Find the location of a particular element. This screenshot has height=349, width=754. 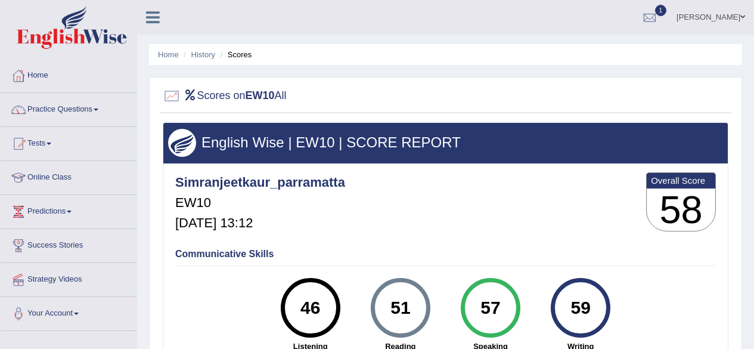

a: Tests is located at coordinates (69, 142).